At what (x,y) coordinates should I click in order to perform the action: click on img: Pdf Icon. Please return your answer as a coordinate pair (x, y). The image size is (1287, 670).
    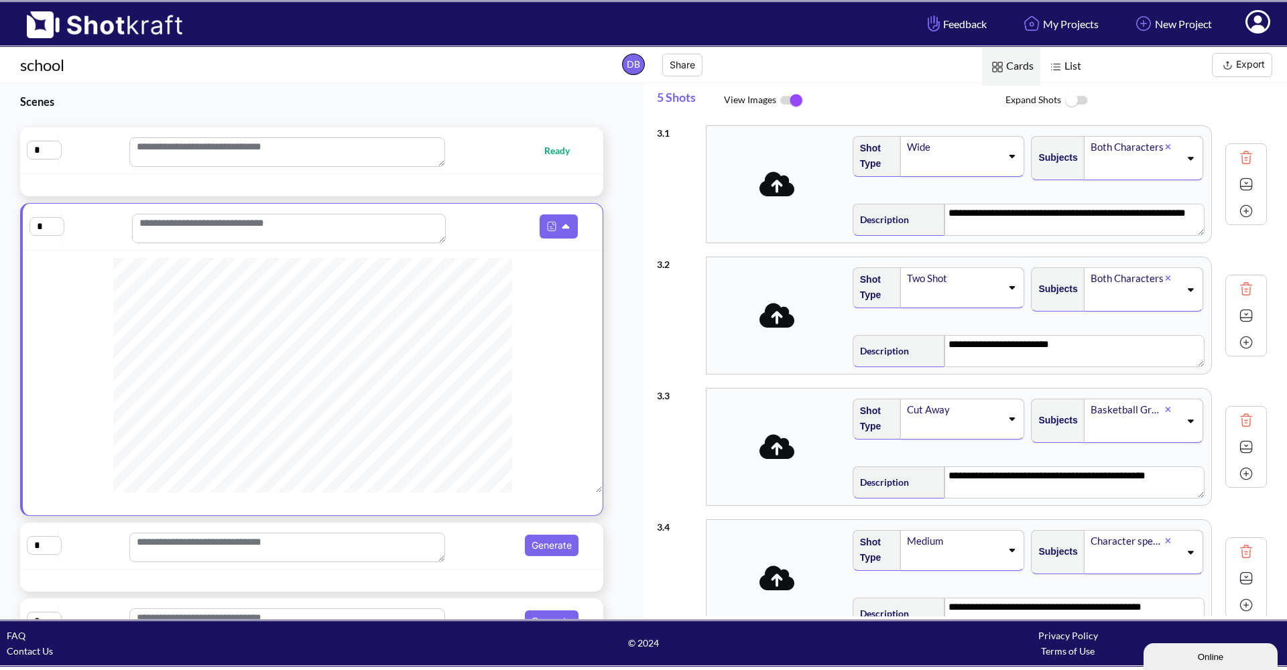
    Looking at the image, I should click on (552, 227).